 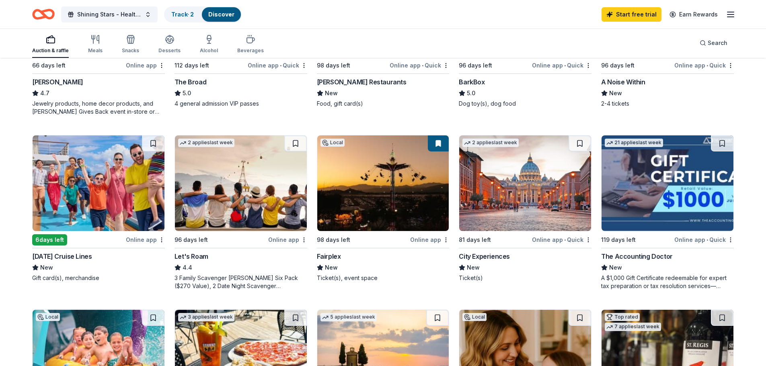 I want to click on div: 4 general admission VIP passes, so click(x=241, y=104).